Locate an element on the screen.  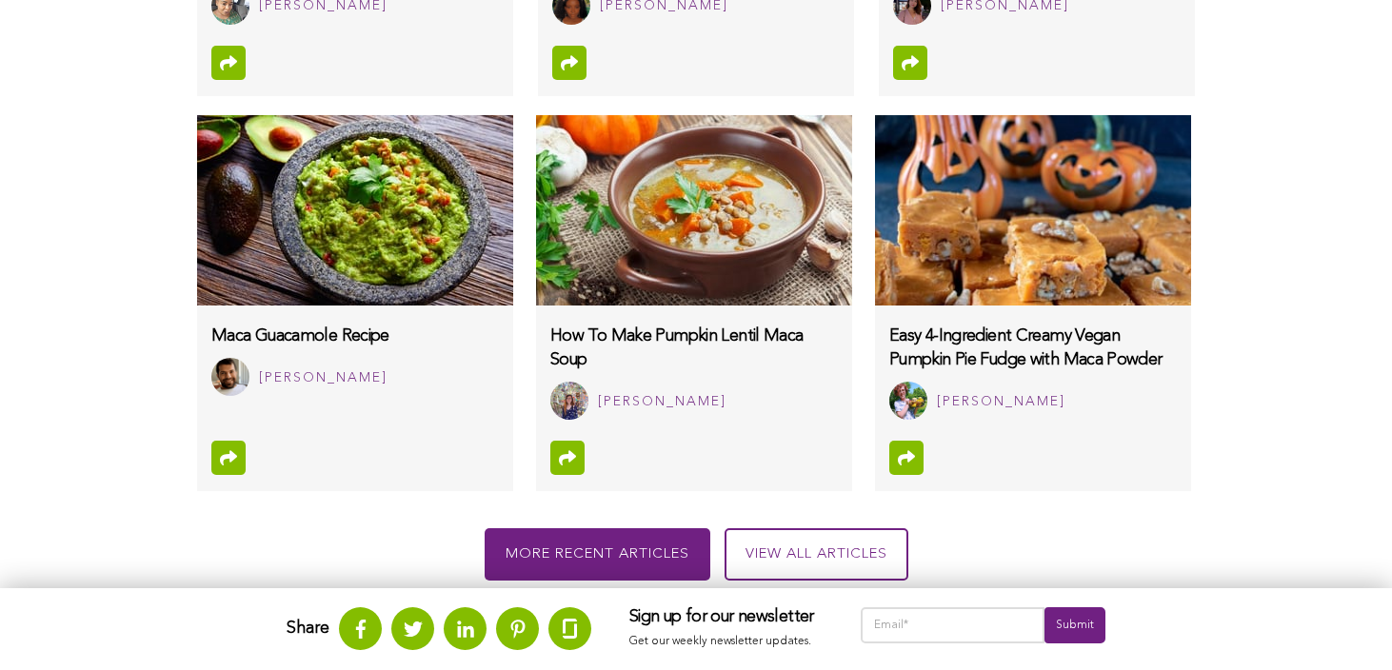
img: maca-guacamole-recipe is located at coordinates (355, 210).